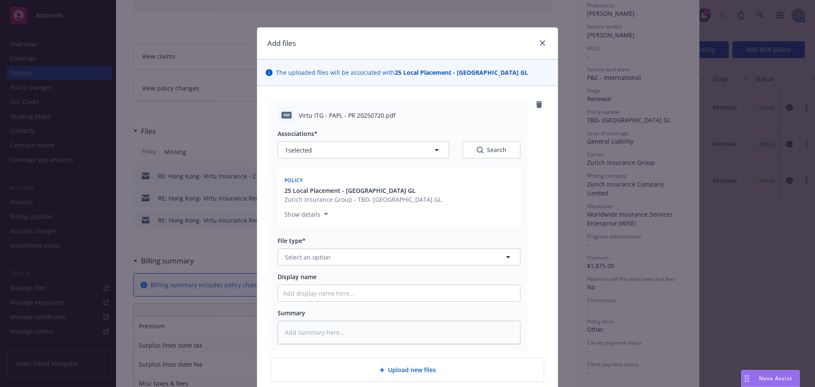 This screenshot has height=387, width=815. What do you see at coordinates (775, 378) in the screenshot?
I see `span: Nova Assist` at bounding box center [775, 378].